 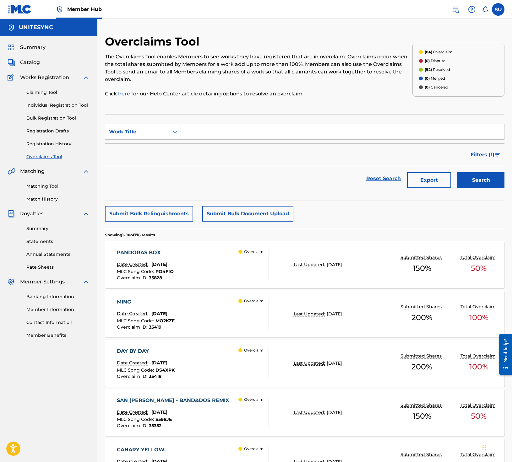 I want to click on h2: Overclaims Tool, so click(x=154, y=41).